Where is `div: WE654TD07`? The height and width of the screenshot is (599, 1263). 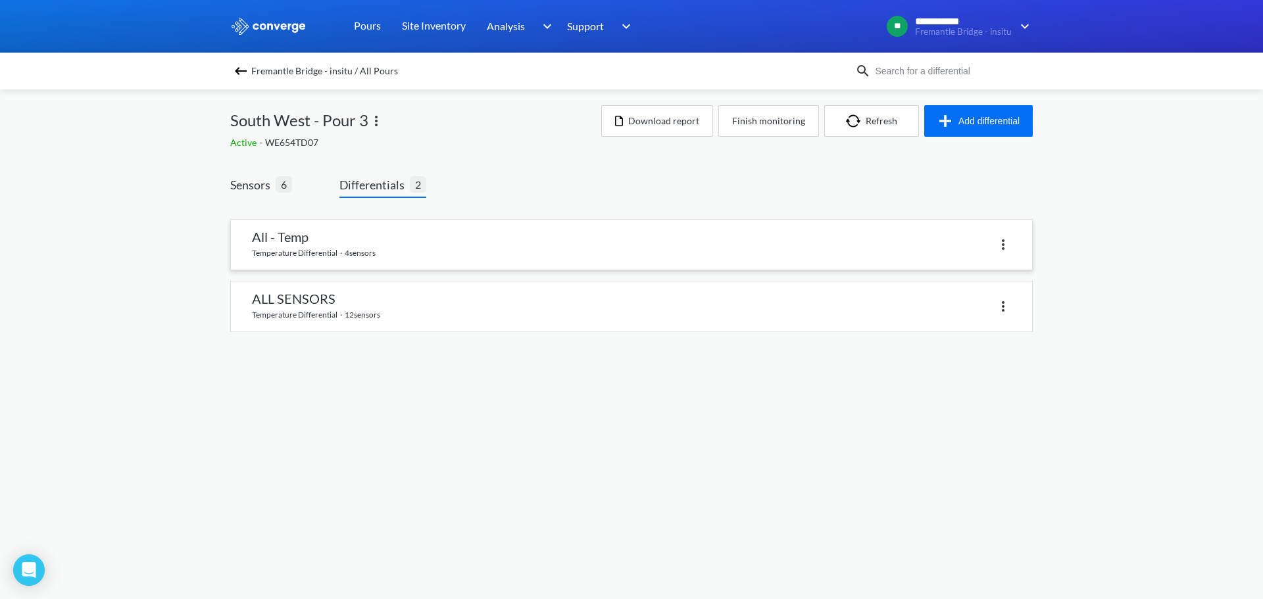 div: WE654TD07 is located at coordinates (416, 143).